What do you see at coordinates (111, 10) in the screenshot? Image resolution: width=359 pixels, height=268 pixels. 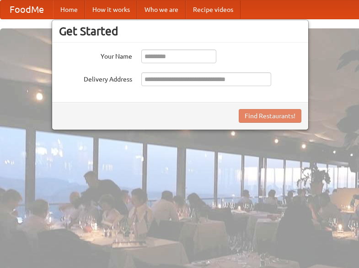 I see `a: How it works` at bounding box center [111, 10].